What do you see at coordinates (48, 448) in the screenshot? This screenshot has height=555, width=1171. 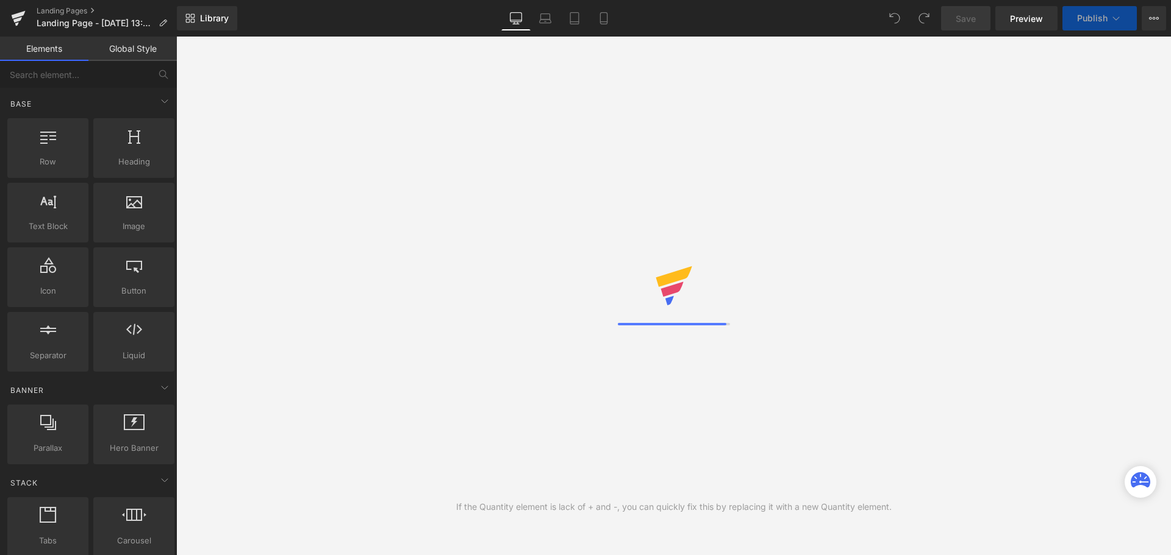 I see `span: Parallax` at bounding box center [48, 448].